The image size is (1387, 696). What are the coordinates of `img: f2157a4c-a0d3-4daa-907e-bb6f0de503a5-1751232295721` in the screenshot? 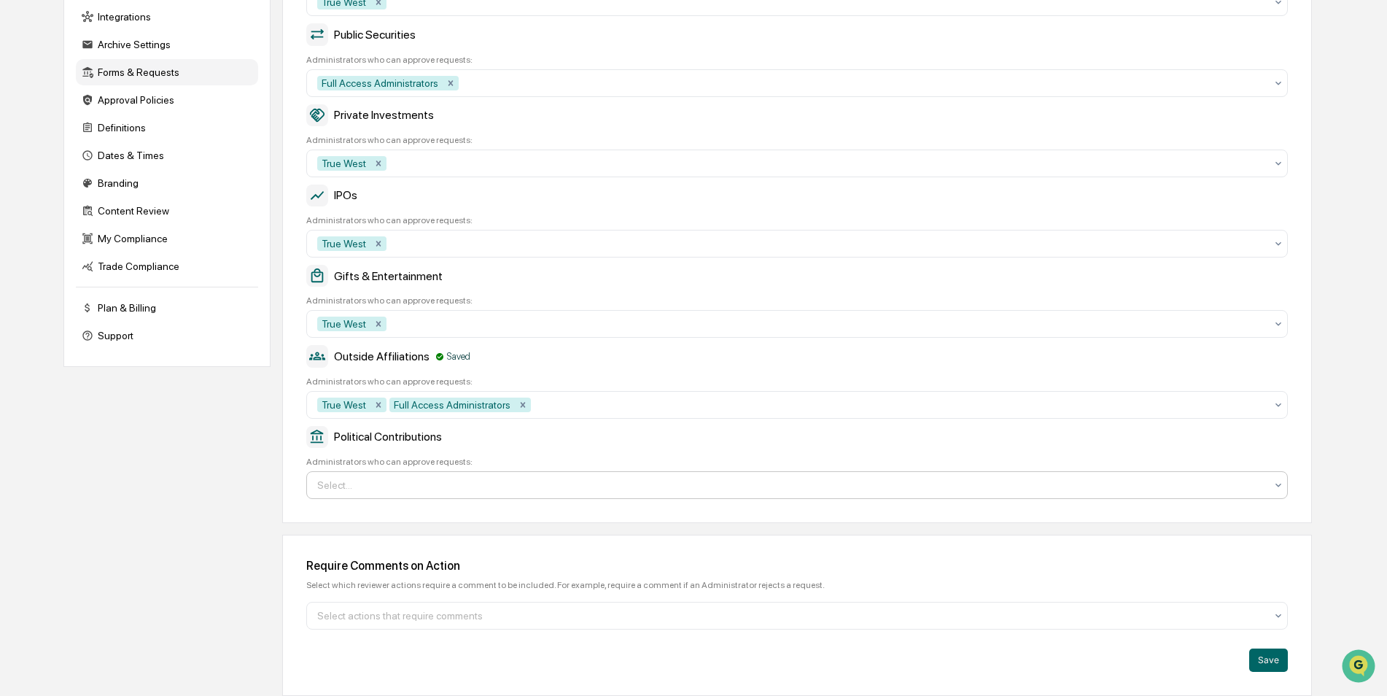 It's located at (18, 18).